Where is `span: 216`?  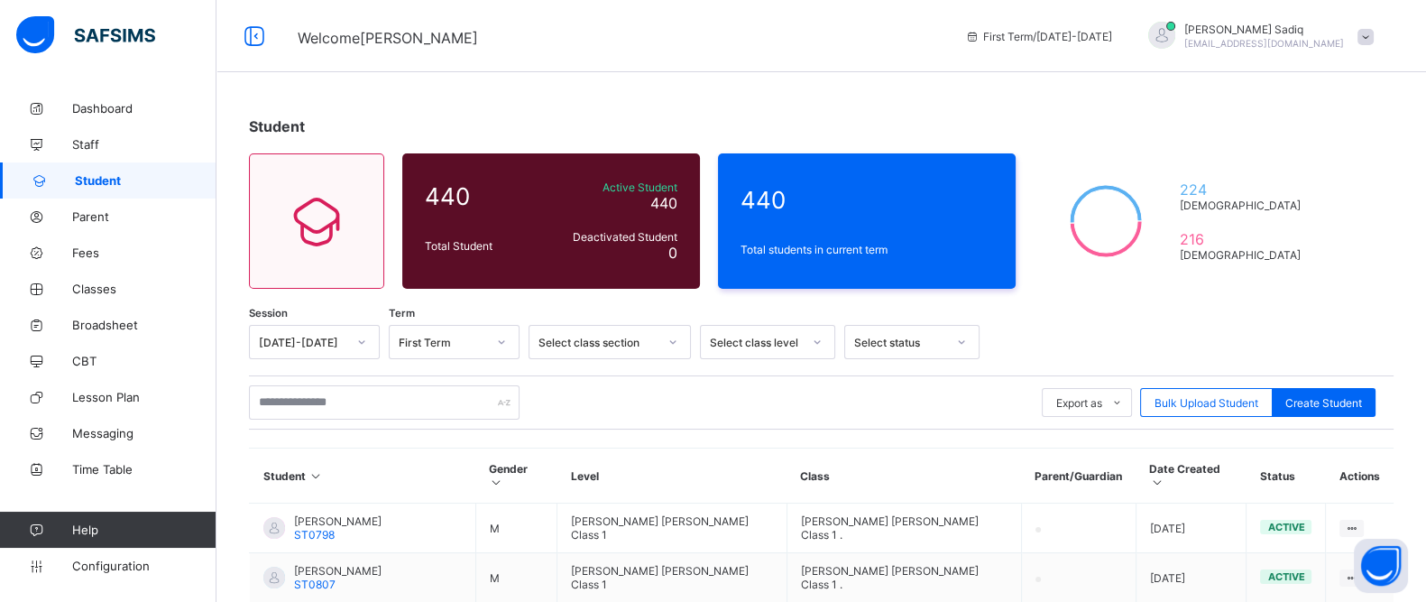 span: 216 is located at coordinates (1244, 239).